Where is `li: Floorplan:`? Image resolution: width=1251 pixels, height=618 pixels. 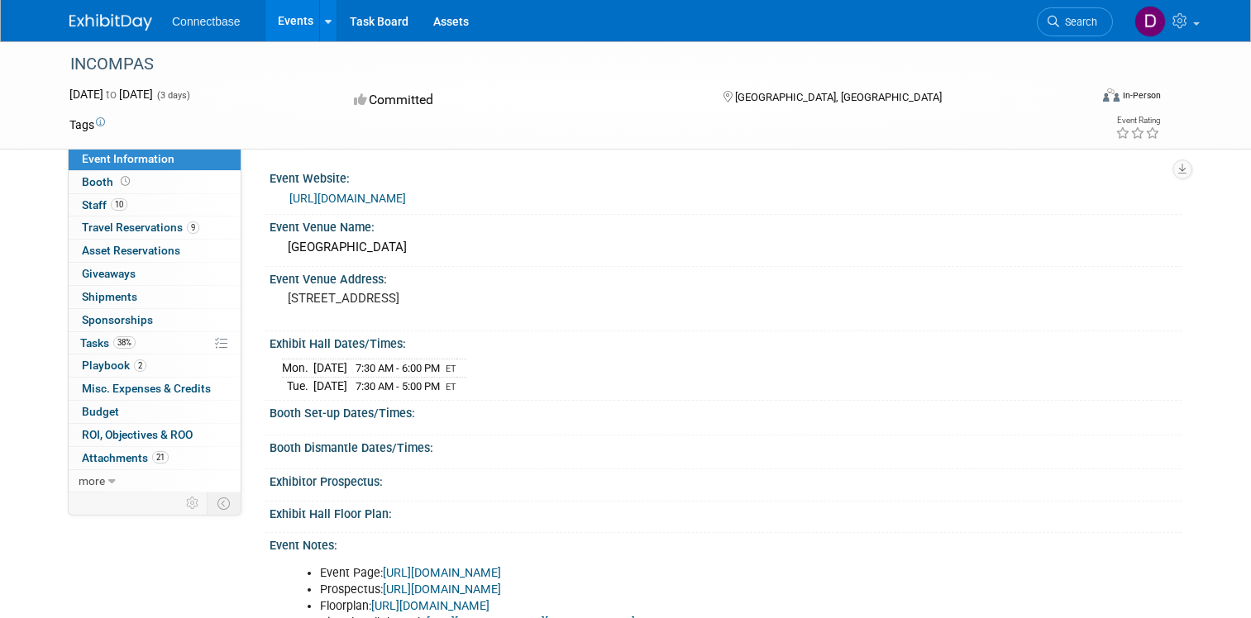 li: Floorplan: is located at coordinates (656, 607).